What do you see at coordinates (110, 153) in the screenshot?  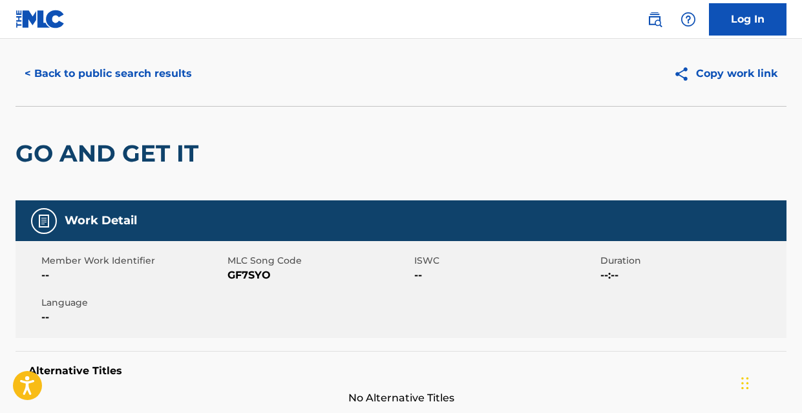 I see `h2: GO AND GET IT` at bounding box center [110, 153].